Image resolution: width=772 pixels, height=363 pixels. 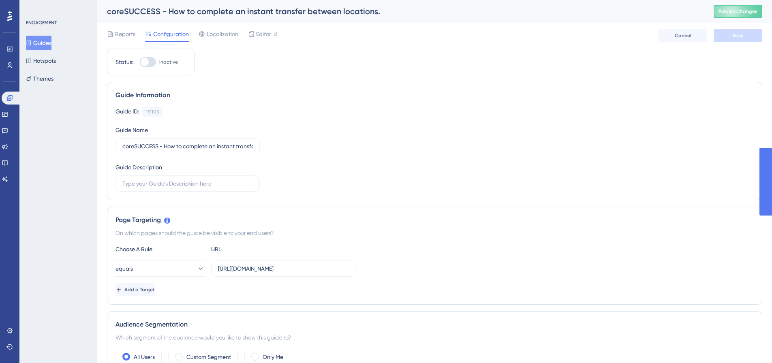 I want to click on div: ENGAGEMENT, so click(x=41, y=23).